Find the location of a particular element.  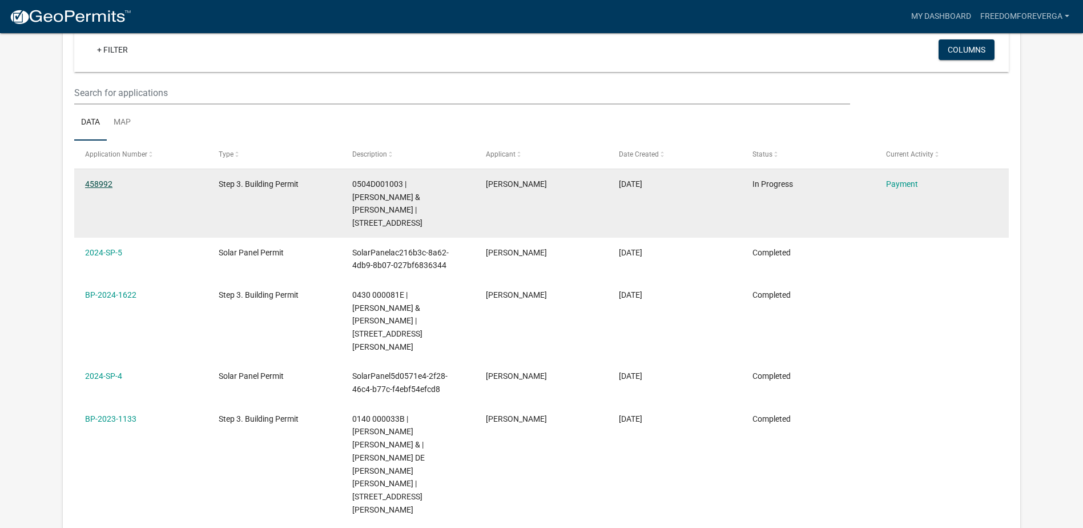

input: Search for applications is located at coordinates (462, 92).